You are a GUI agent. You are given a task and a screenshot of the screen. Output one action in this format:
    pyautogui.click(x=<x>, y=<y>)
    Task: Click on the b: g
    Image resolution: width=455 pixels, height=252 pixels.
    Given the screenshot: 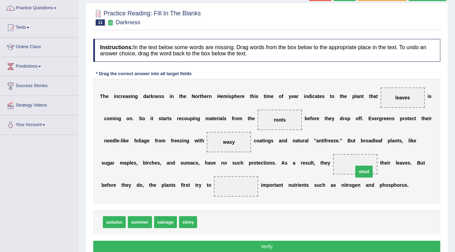 What is the action you would take?
    pyautogui.click(x=136, y=96)
    